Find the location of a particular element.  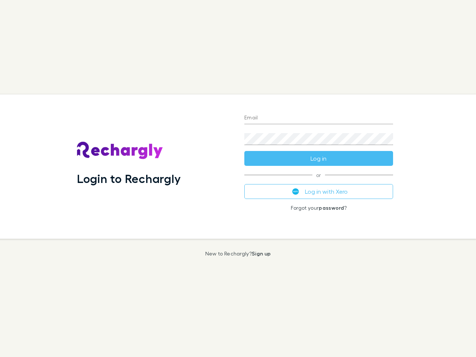

img: Rechargly's Logo is located at coordinates (120, 151).